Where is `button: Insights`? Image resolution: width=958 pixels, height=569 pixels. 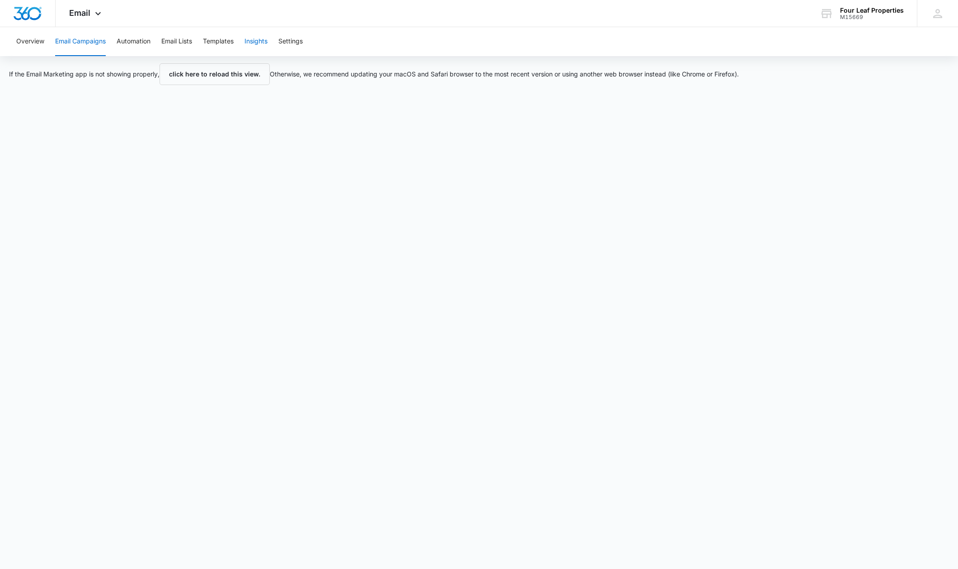 button: Insights is located at coordinates (256, 42).